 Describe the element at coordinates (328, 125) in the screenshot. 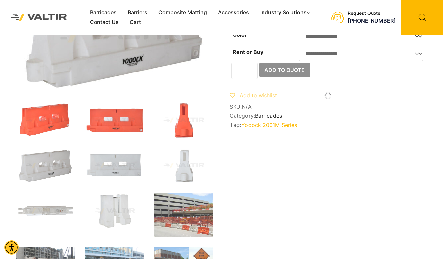

I see `span: Tag:` at that location.